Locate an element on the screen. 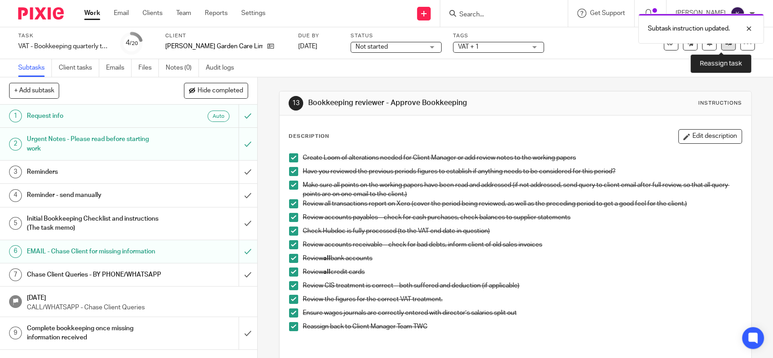  button: Edit description is located at coordinates (710, 137).